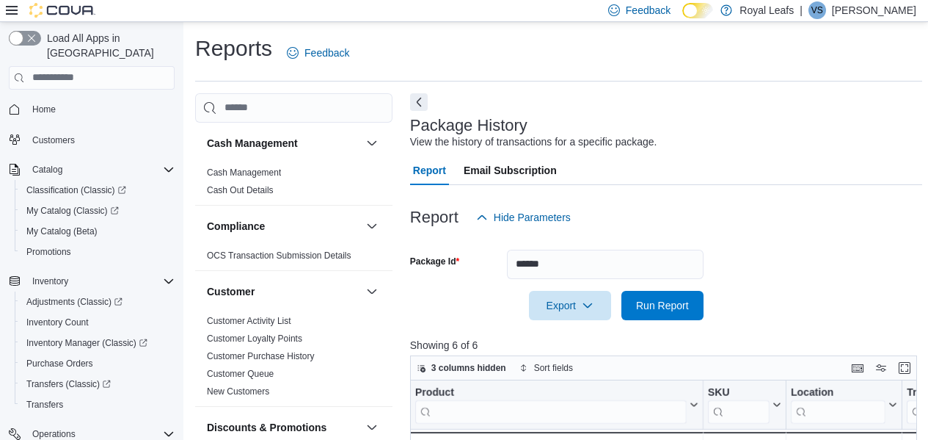 The height and width of the screenshot is (440, 928). Describe the element at coordinates (92, 109) in the screenshot. I see `button: Home` at that location.